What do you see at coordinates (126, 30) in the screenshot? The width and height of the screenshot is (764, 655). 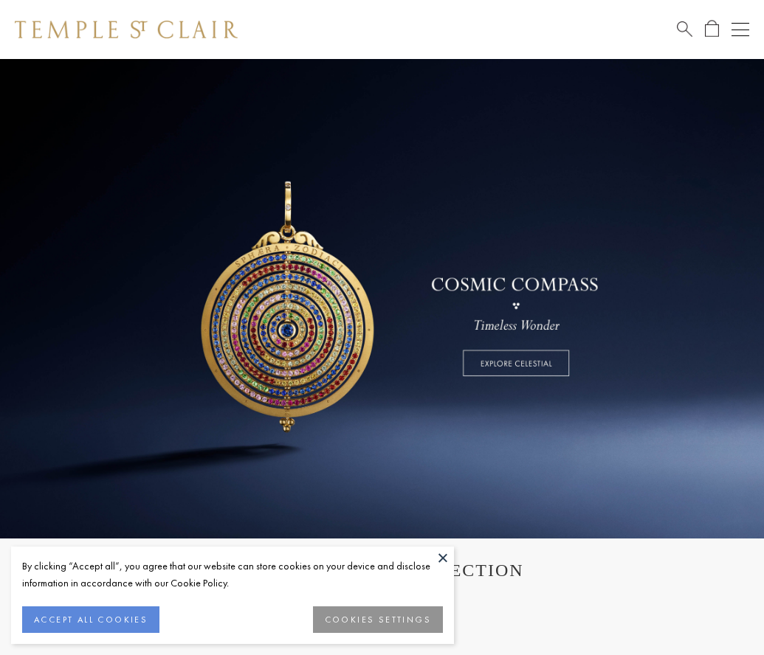 I see `img: Temple St. Clair` at bounding box center [126, 30].